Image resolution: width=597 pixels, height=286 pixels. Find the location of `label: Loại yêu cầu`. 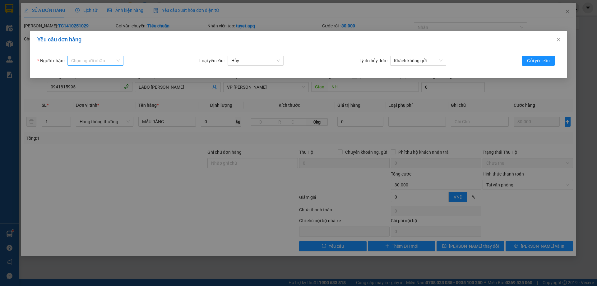

label: Loại yêu cầu is located at coordinates (213, 61).